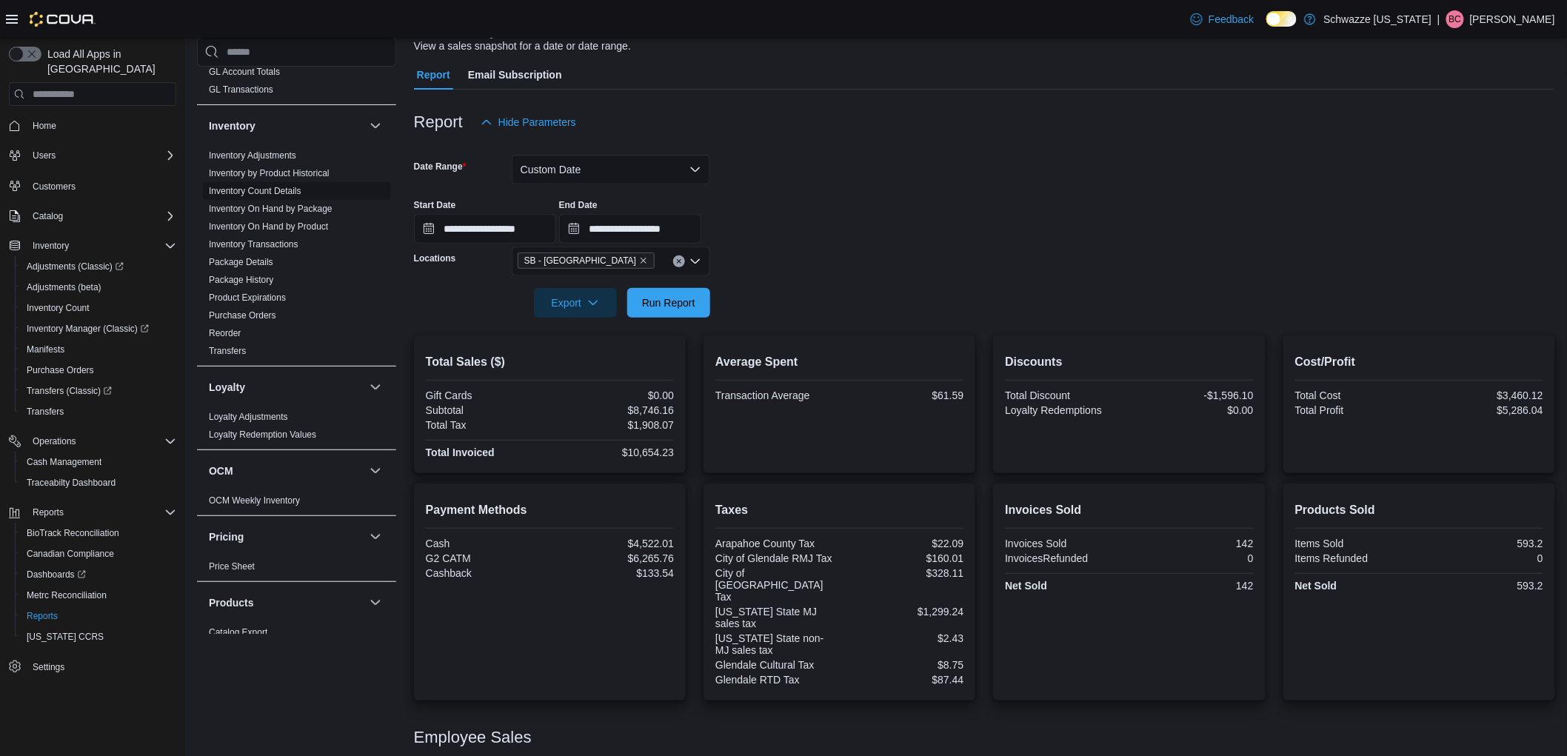  What do you see at coordinates (99, 637) in the screenshot?
I see `span: Washington CCRS` at bounding box center [99, 637].